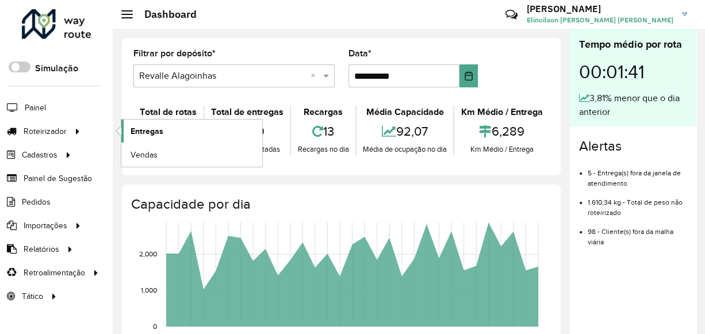 This screenshot has height=334, width=705. What do you see at coordinates (144, 155) in the screenshot?
I see `span: Vendas` at bounding box center [144, 155].